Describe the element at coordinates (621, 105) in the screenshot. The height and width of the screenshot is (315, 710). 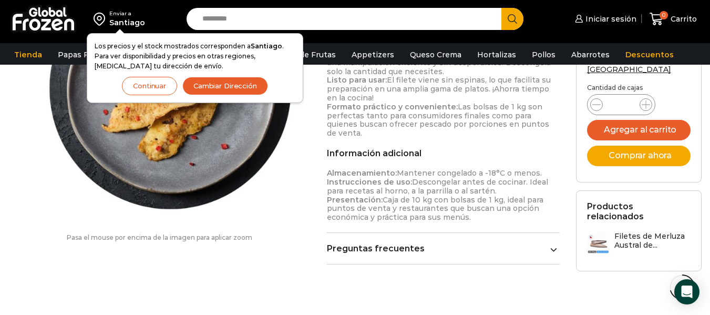
I see `input: Product quantity` at that location.